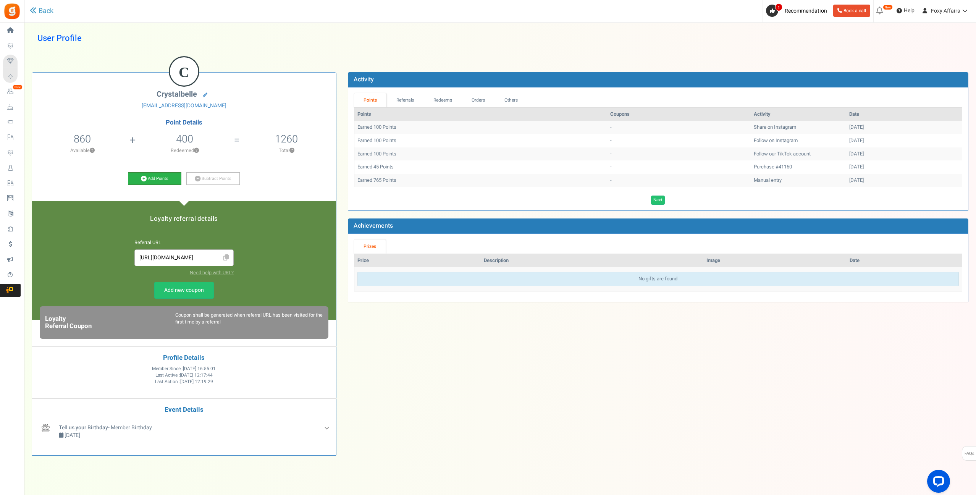 The height and width of the screenshot is (495, 976). Describe the element at coordinates (286, 139) in the screenshot. I see `h5: 1260` at that location.